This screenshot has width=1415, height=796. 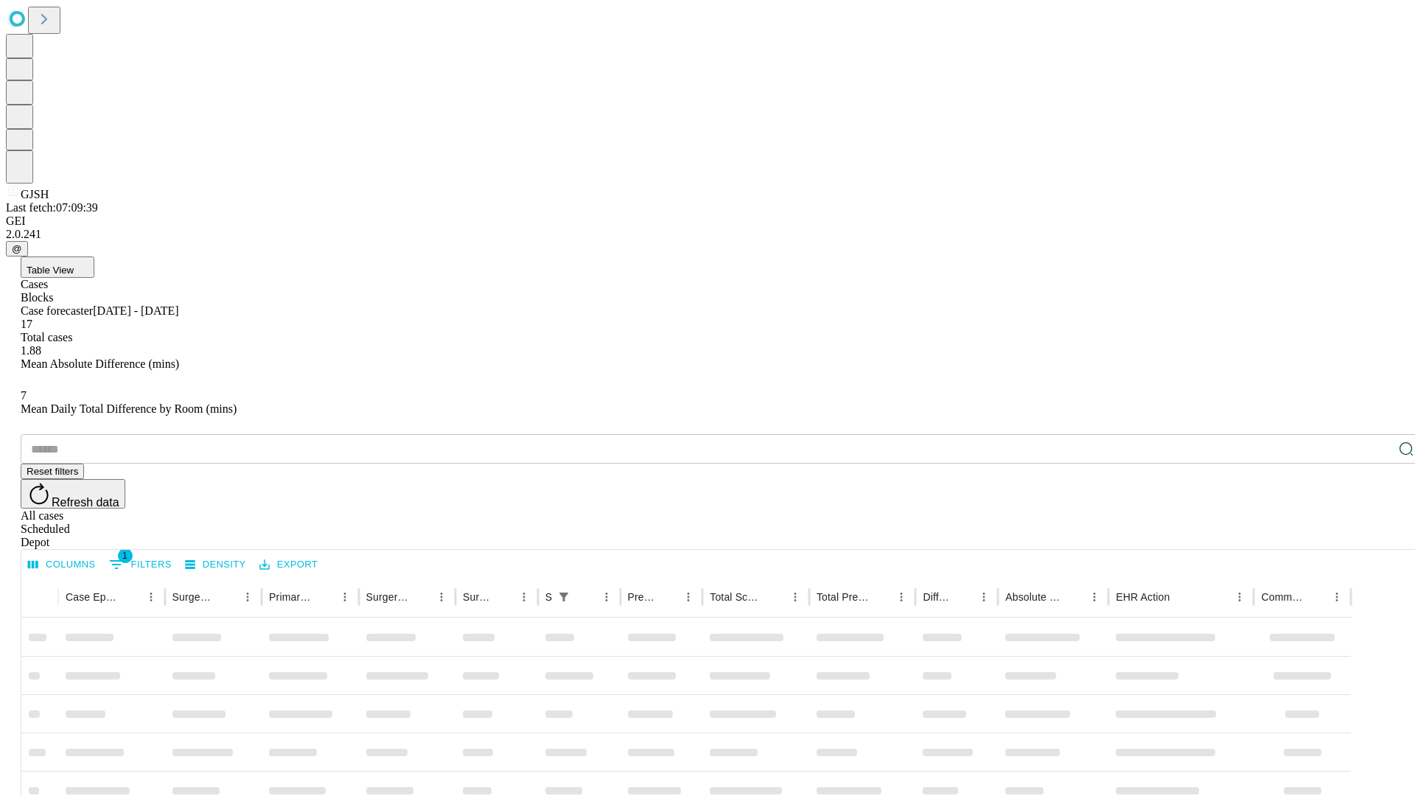 I want to click on div: Total Scheduled Duration, so click(x=736, y=597).